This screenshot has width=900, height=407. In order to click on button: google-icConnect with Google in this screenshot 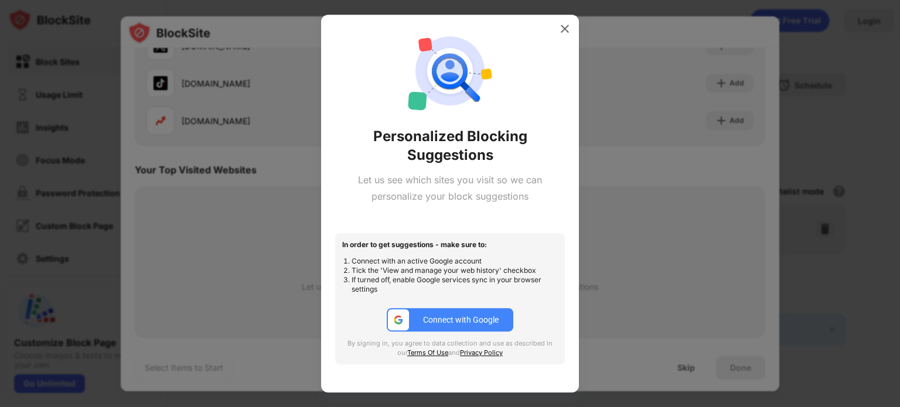, I will do `click(450, 320)`.